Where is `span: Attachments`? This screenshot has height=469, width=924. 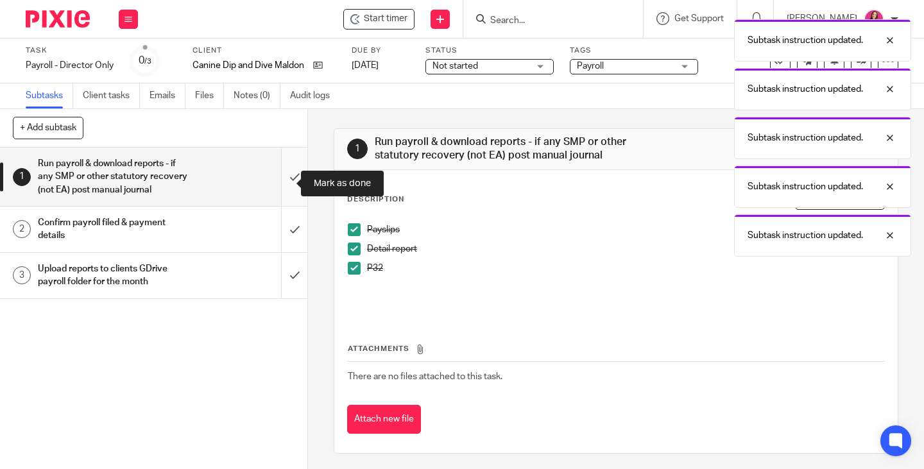 span: Attachments is located at coordinates (379, 348).